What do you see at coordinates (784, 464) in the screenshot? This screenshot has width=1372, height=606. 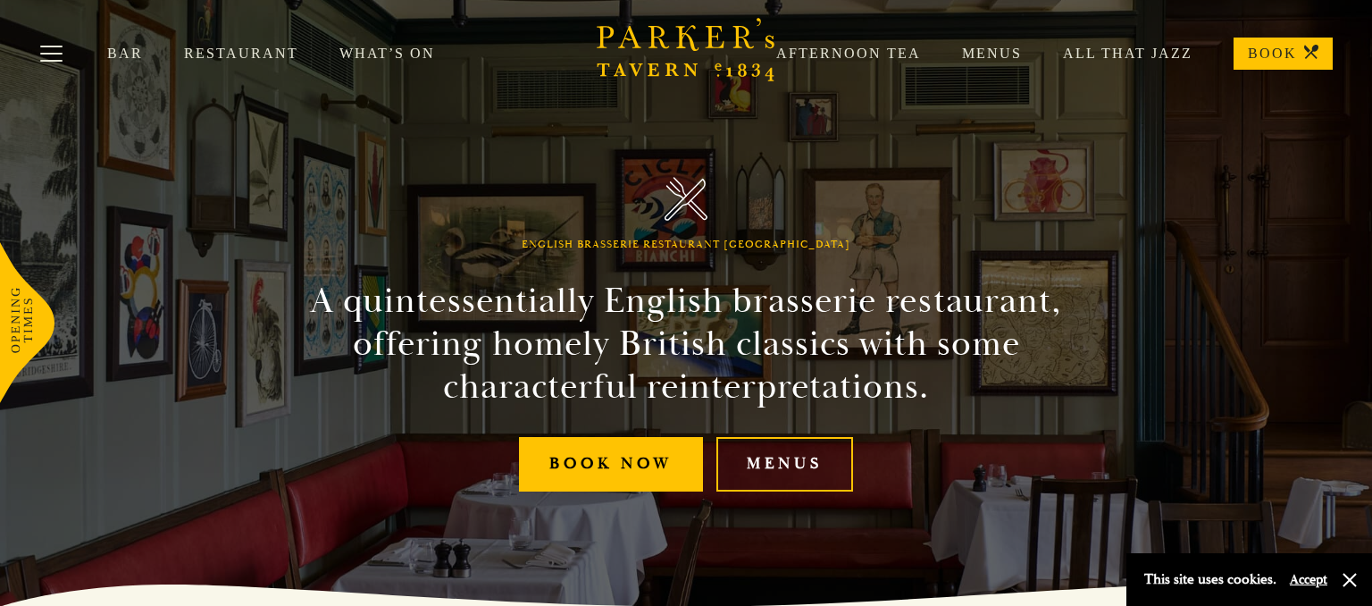 I see `a: Menus` at bounding box center [784, 464].